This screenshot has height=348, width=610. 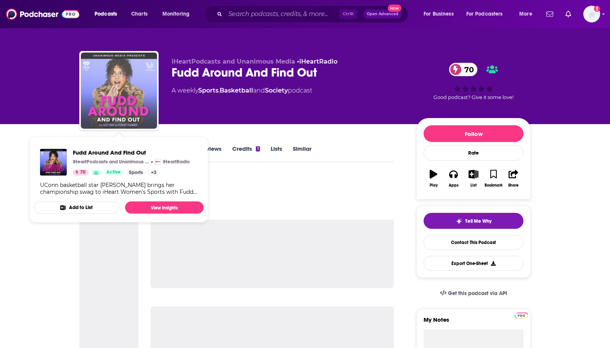 What do you see at coordinates (592, 14) in the screenshot?
I see `span: Logged in as SimonElement` at bounding box center [592, 14].